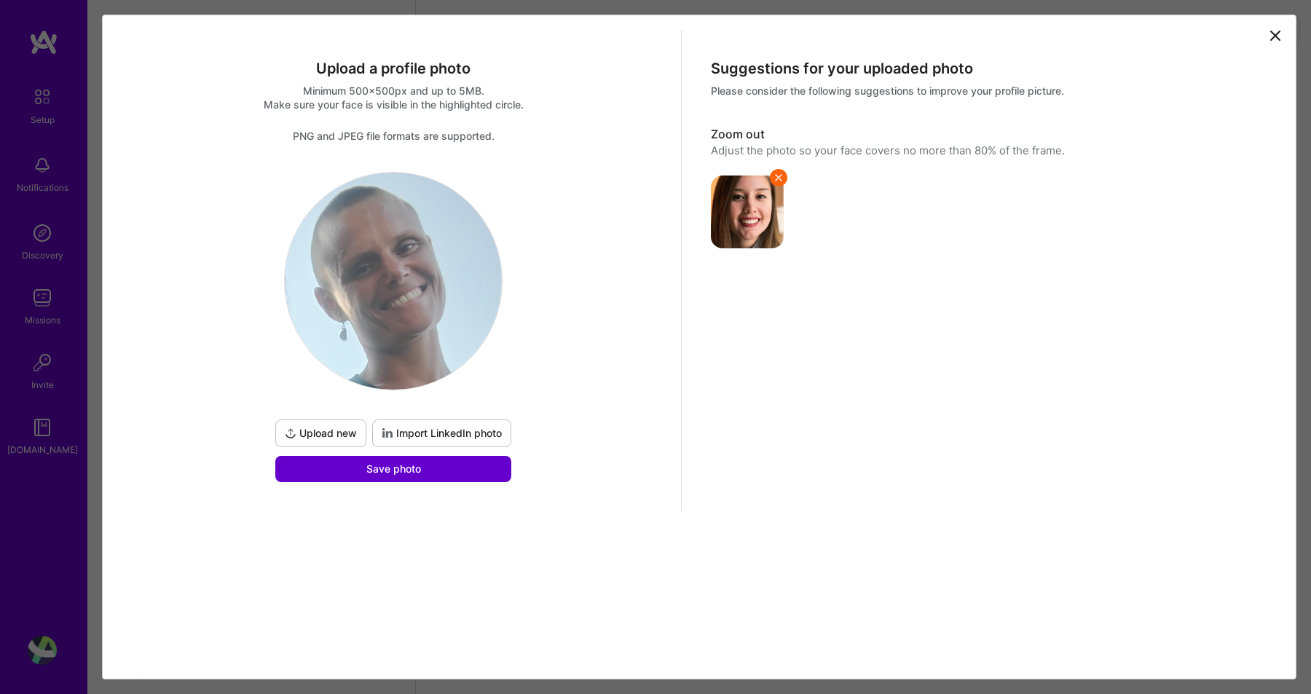  Describe the element at coordinates (393, 469) in the screenshot. I see `button: Save photo` at that location.